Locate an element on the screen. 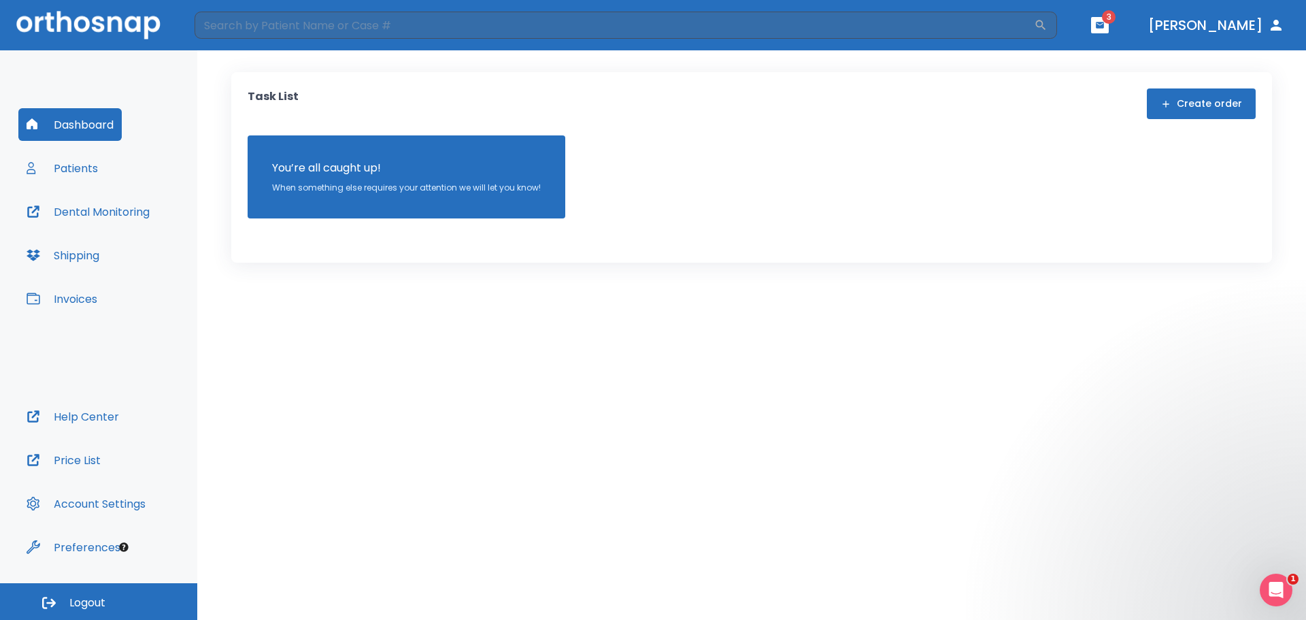  img: Orthosnap is located at coordinates (88, 24).